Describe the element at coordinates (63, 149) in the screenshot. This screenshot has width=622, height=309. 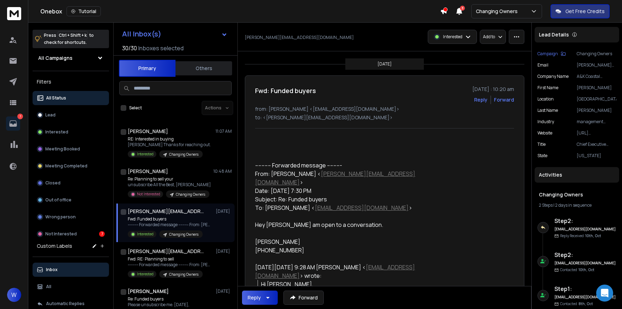
I see `p: Meeting Booked` at that location.